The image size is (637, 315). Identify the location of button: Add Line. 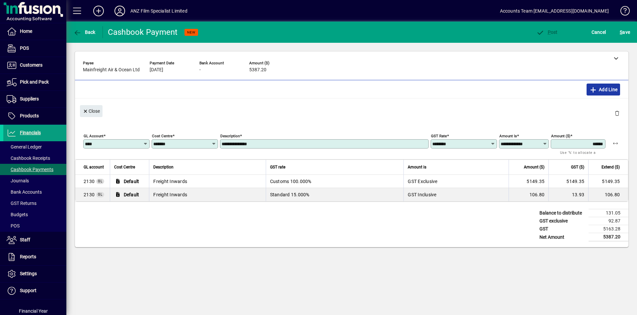
(604, 90).